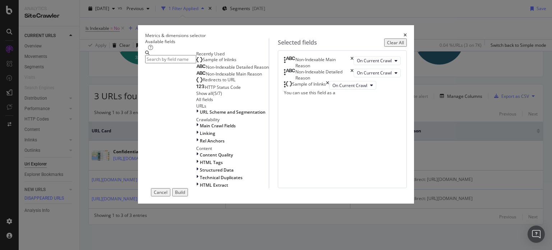 This screenshot has height=250, width=552. I want to click on div: modal, so click(276, 114).